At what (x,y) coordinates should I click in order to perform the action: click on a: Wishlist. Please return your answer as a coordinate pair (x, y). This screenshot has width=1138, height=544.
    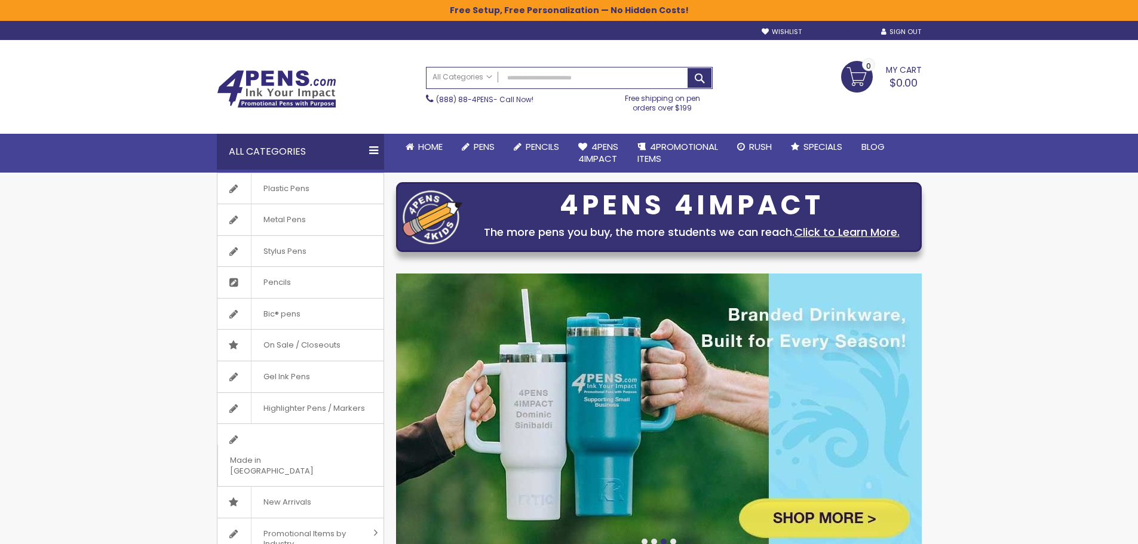
    Looking at the image, I should click on (781, 32).